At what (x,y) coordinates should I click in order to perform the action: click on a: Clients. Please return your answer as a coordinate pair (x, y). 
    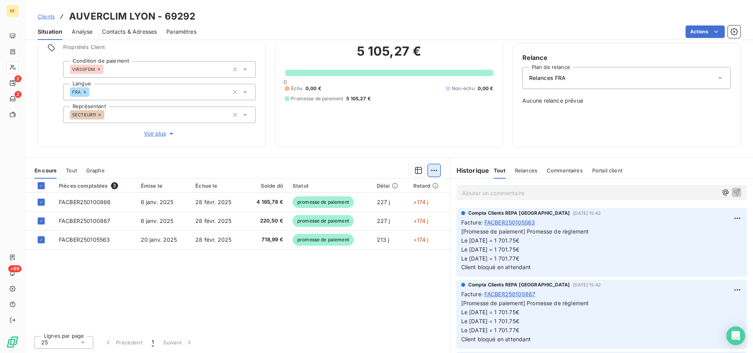
    Looking at the image, I should click on (46, 16).